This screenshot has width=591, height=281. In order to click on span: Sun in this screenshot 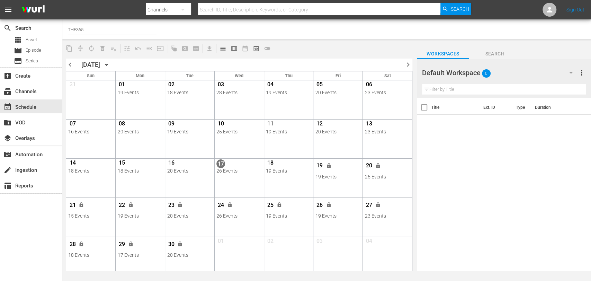, I will do `click(91, 76)`.